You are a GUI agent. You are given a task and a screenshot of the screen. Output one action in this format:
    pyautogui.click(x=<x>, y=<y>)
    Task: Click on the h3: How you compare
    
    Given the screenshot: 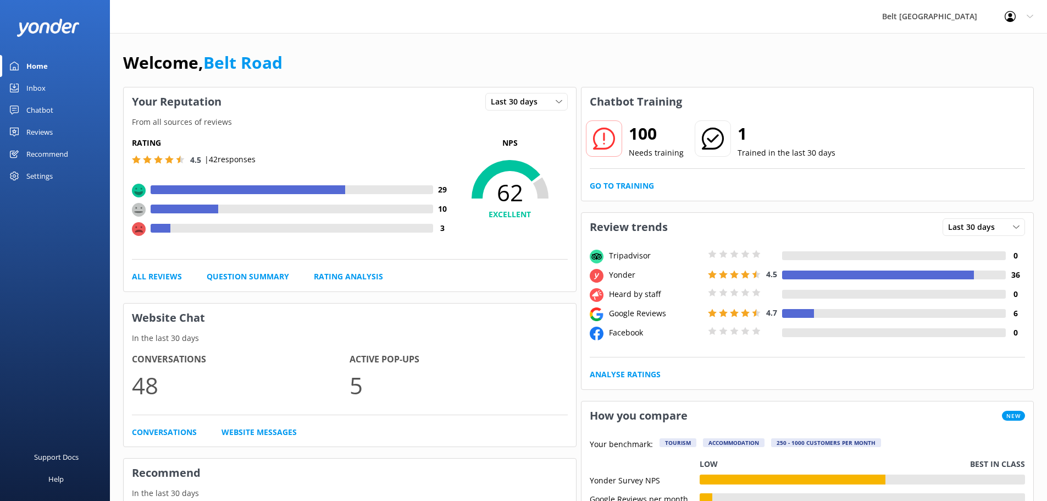 What is the action you would take?
    pyautogui.click(x=639, y=415)
    